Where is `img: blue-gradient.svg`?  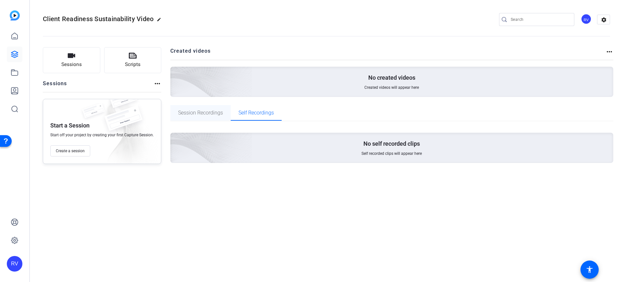
img: blue-gradient.svg is located at coordinates (15, 15).